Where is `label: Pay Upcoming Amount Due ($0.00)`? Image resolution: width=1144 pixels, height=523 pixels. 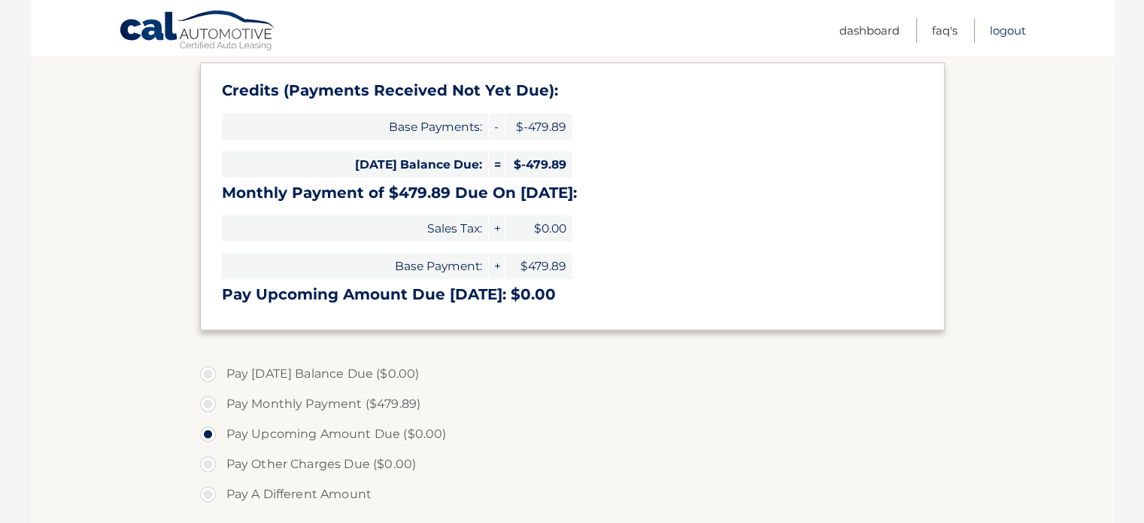 label: Pay Upcoming Amount Due ($0.00) is located at coordinates (572, 434).